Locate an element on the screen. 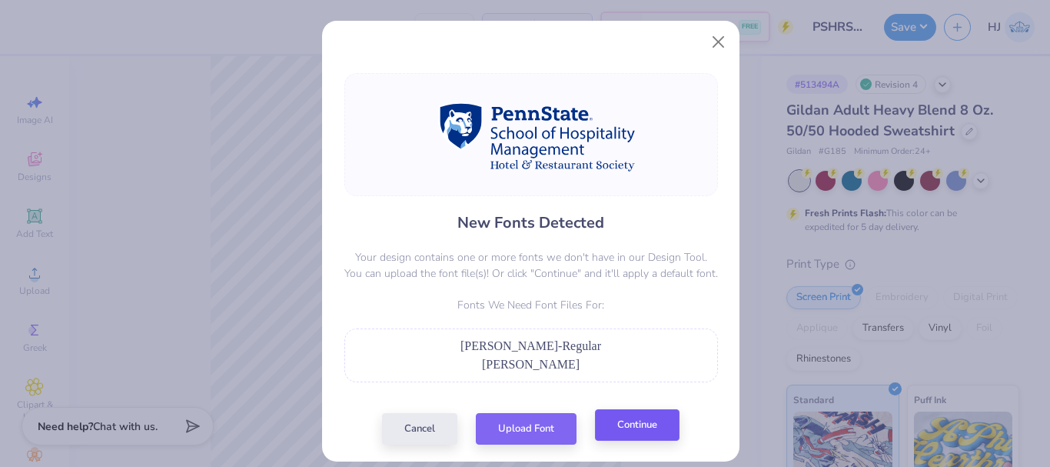 The image size is (1050, 467). button: Continue is located at coordinates (637, 424).